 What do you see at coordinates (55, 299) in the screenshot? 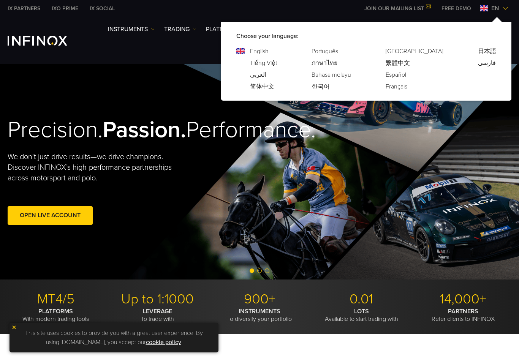
I see `p: MT4/5` at bounding box center [55, 299].